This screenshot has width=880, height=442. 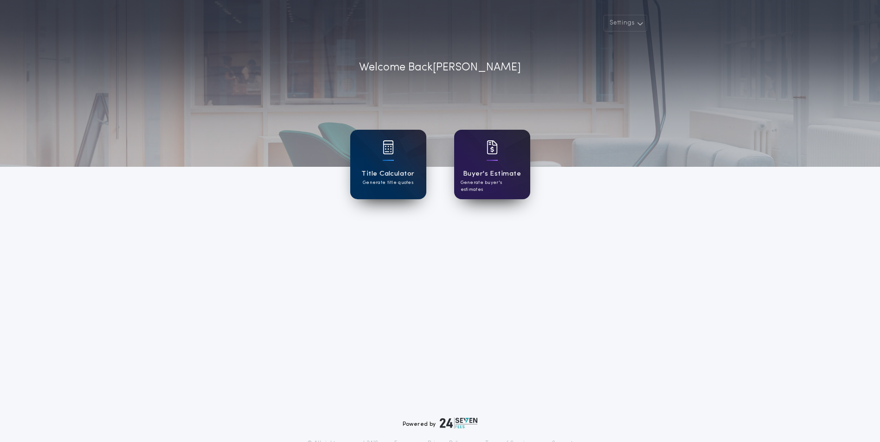 I want to click on div: Powered by, so click(x=440, y=423).